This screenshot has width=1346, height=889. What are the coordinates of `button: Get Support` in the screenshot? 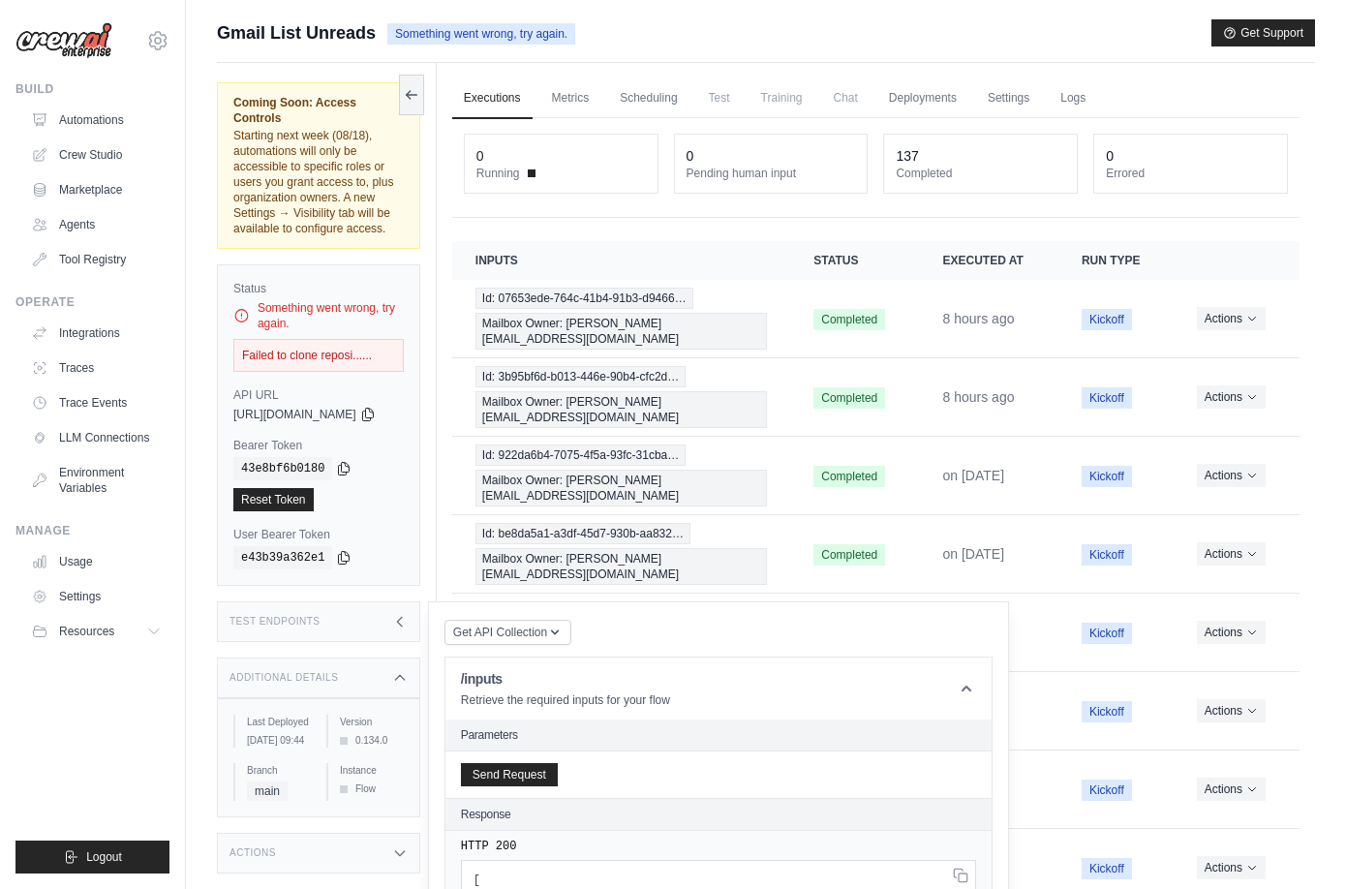 It's located at (1263, 33).